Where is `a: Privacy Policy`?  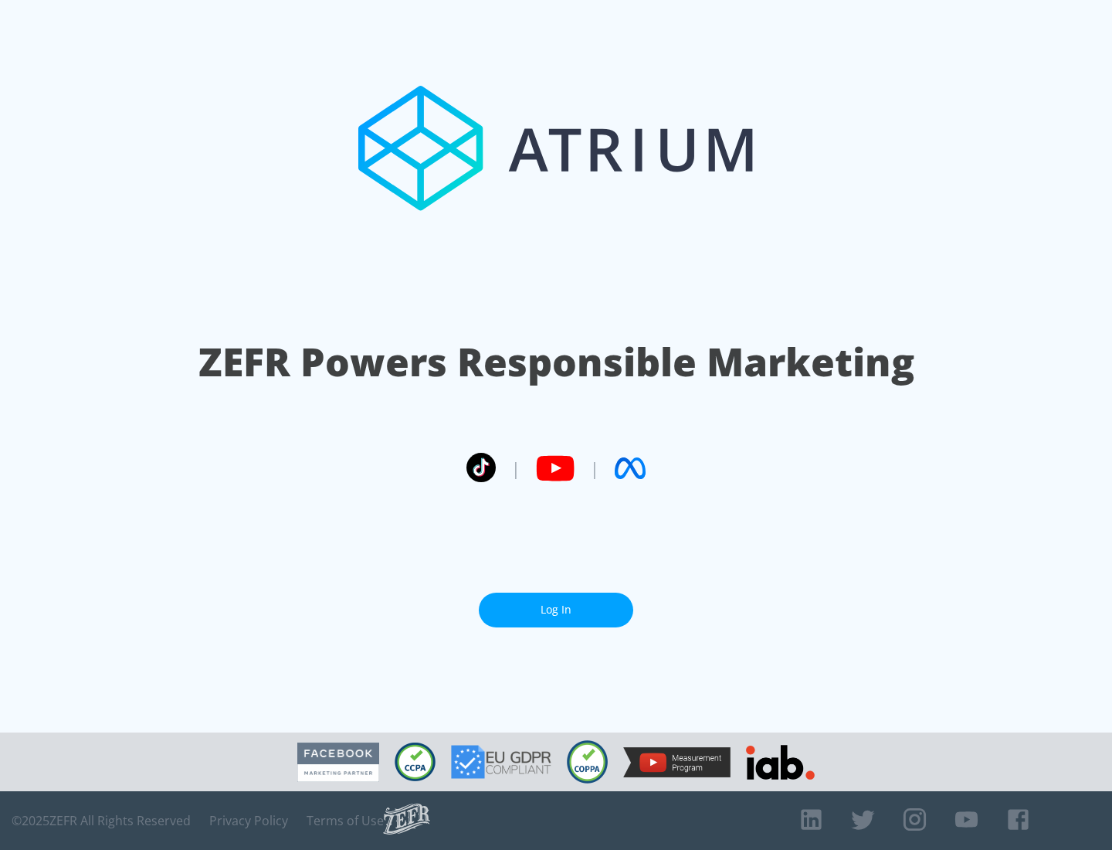 a: Privacy Policy is located at coordinates (249, 820).